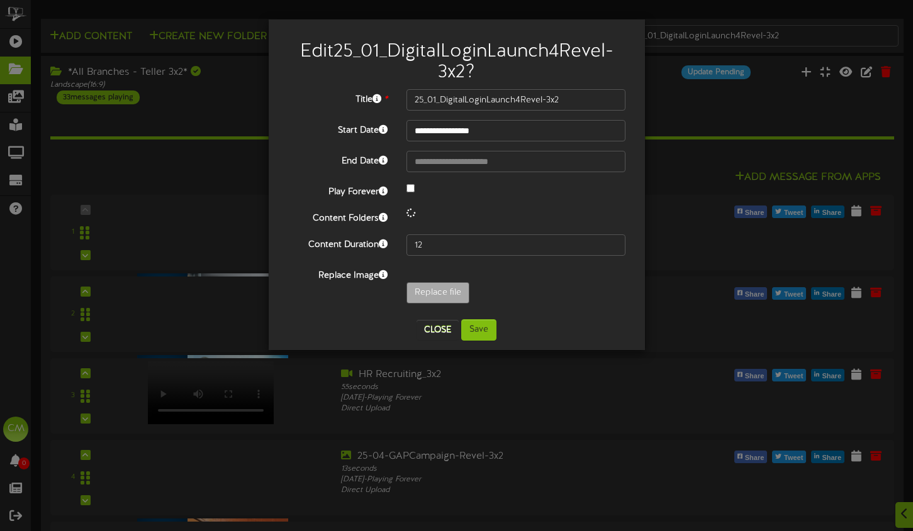 Image resolution: width=913 pixels, height=531 pixels. Describe the element at coordinates (516, 100) in the screenshot. I see `input: Title` at that location.